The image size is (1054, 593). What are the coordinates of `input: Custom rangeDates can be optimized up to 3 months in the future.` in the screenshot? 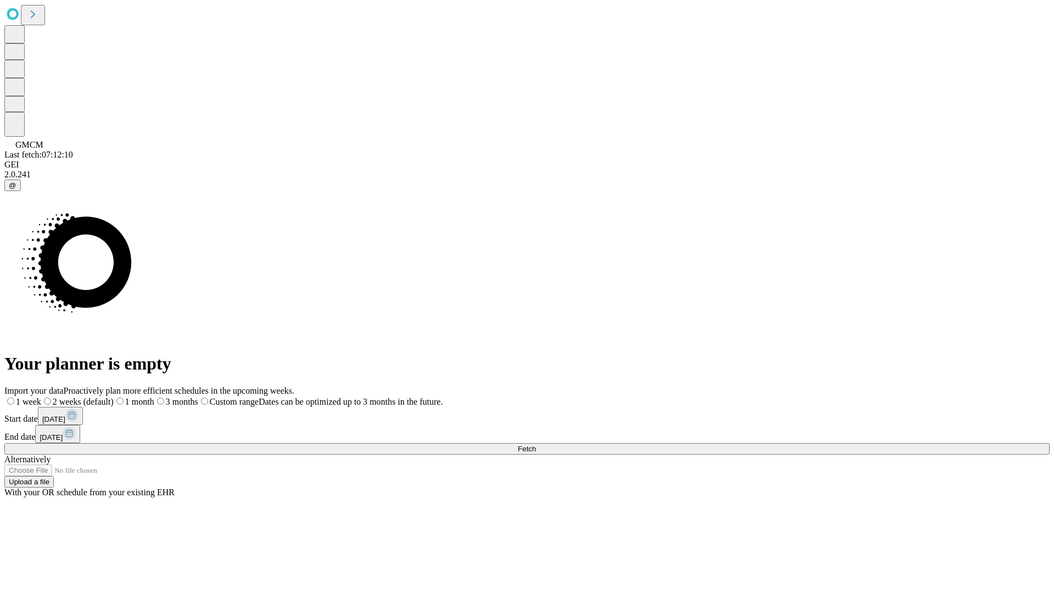 It's located at (204, 401).